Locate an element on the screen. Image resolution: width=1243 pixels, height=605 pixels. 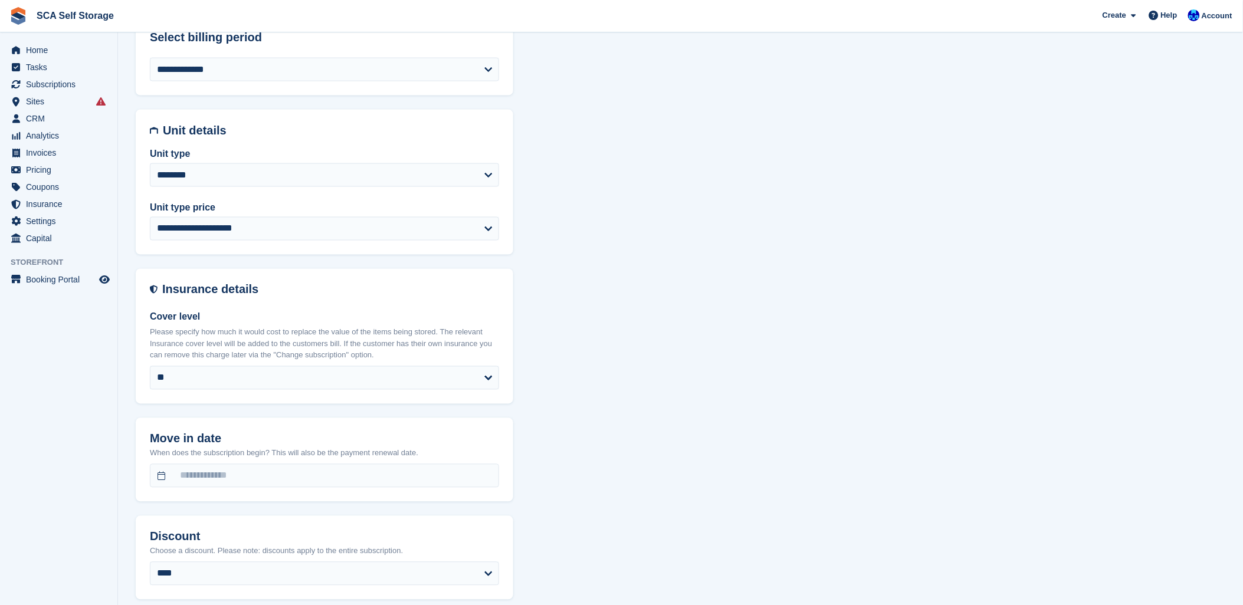
p: When does the subscription begin? This will also be the payment renewal date. is located at coordinates (325, 454).